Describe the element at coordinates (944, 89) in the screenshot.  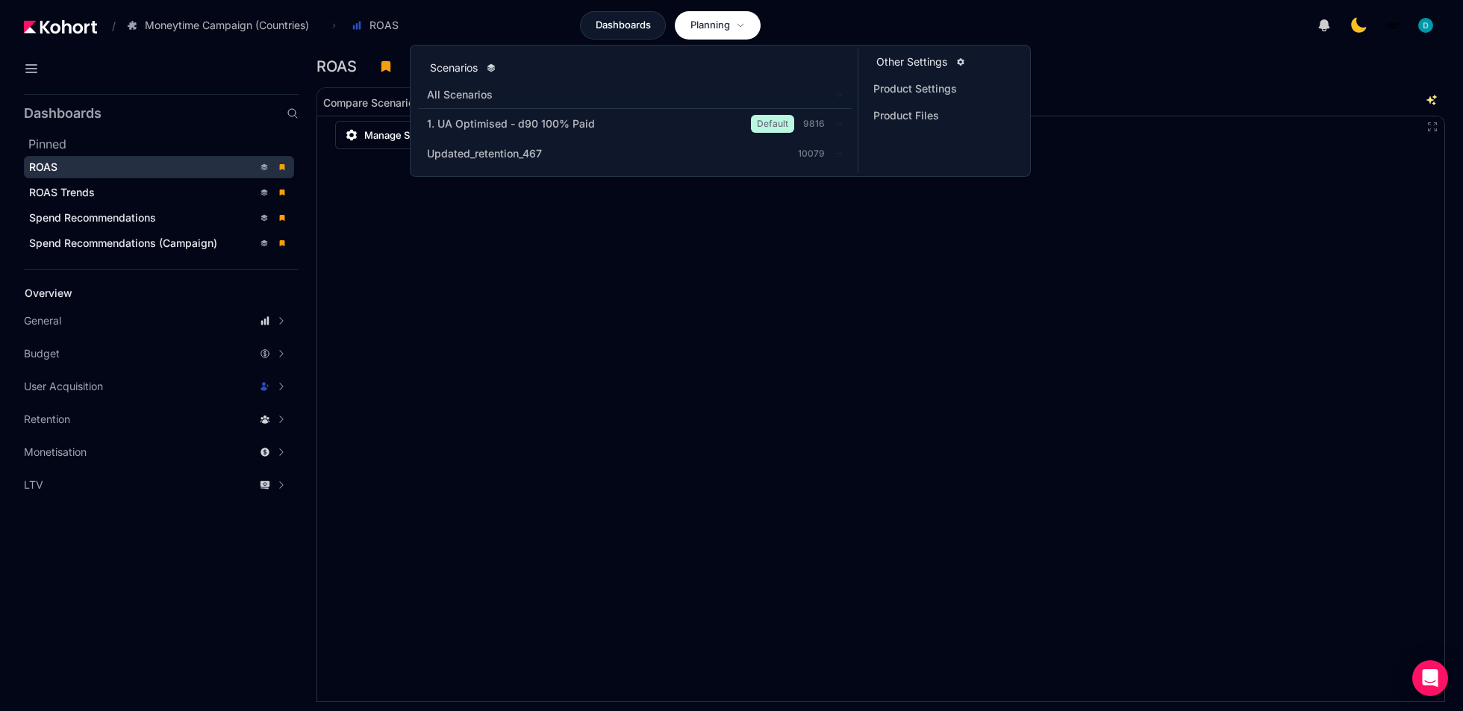
I see `a: Product Settings` at that location.